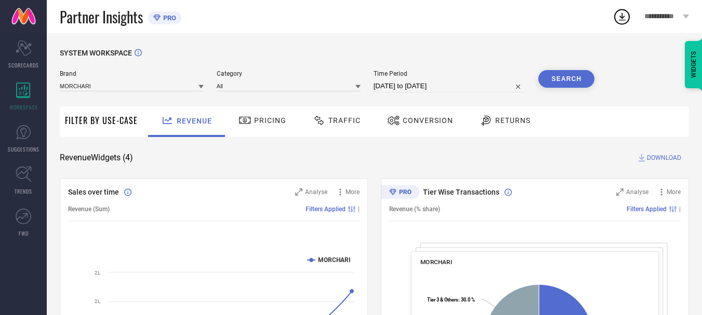  Describe the element at coordinates (288, 74) in the screenshot. I see `span: Category` at that location.